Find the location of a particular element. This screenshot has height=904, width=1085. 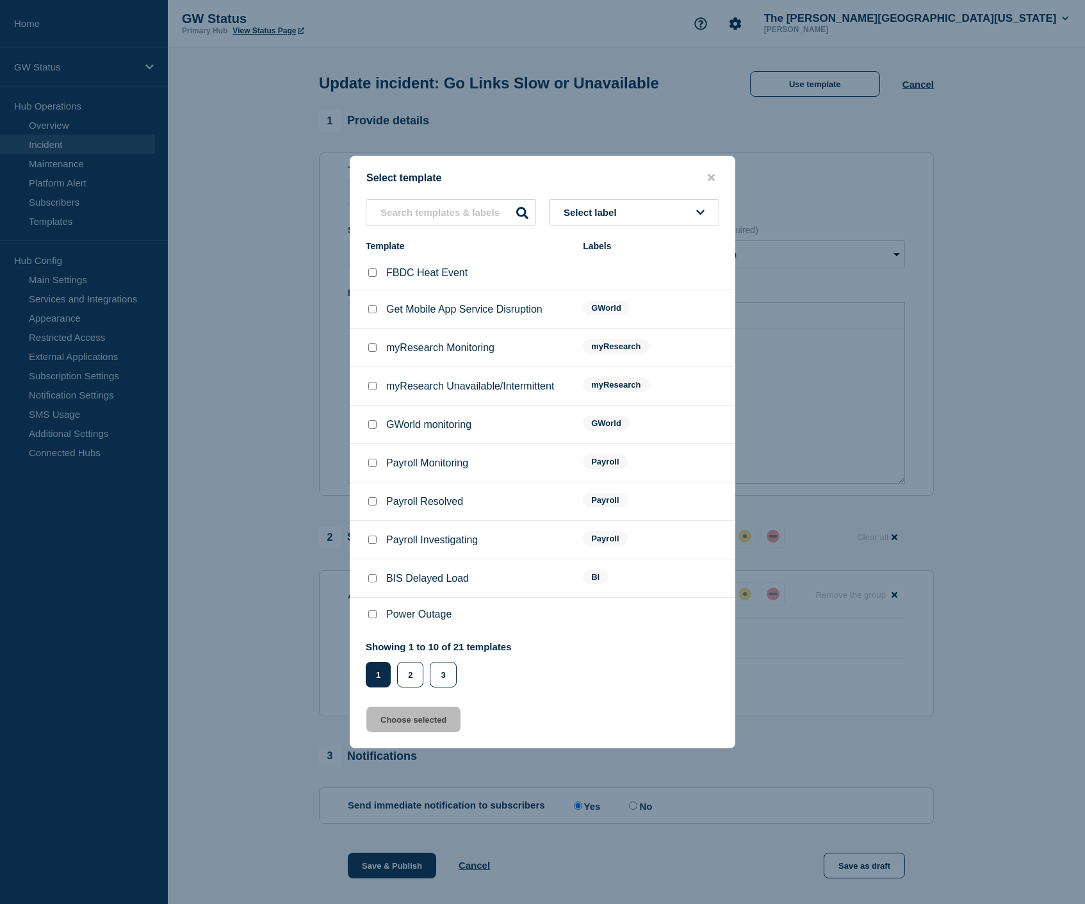

div: Labels is located at coordinates (651, 246).